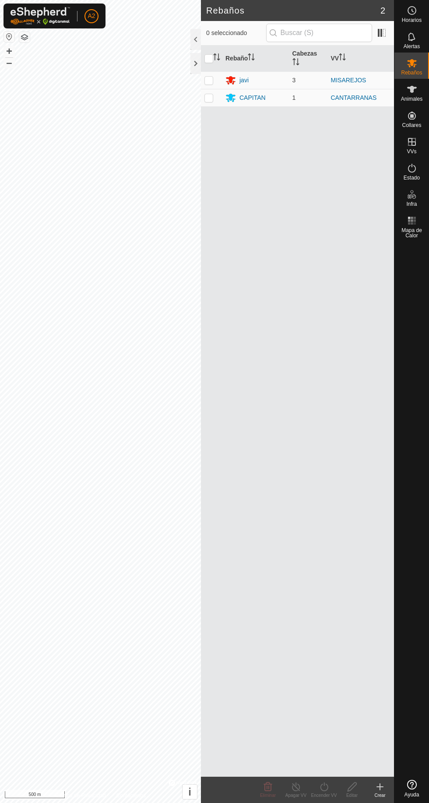 Image resolution: width=429 pixels, height=803 pixels. Describe the element at coordinates (253, 98) in the screenshot. I see `div: CAPITAN` at that location.